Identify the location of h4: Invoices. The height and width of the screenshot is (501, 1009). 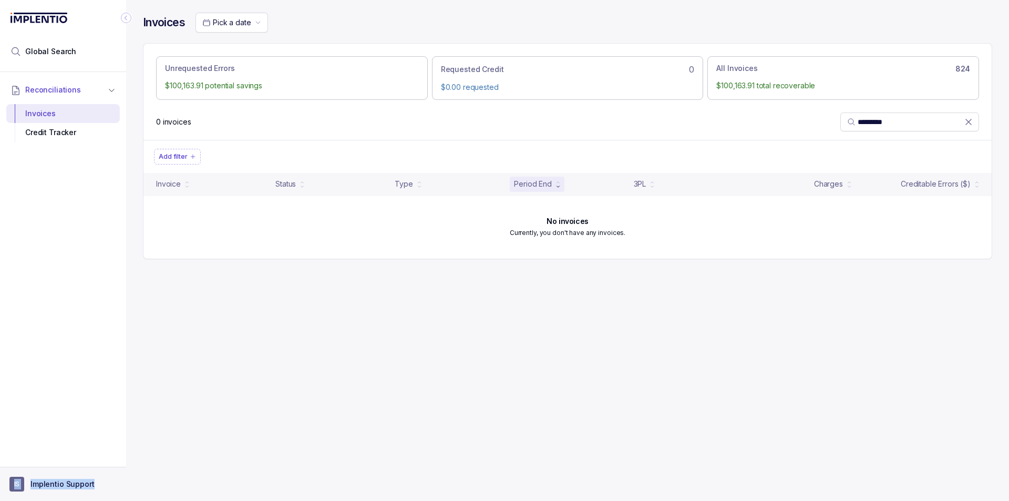
(164, 23).